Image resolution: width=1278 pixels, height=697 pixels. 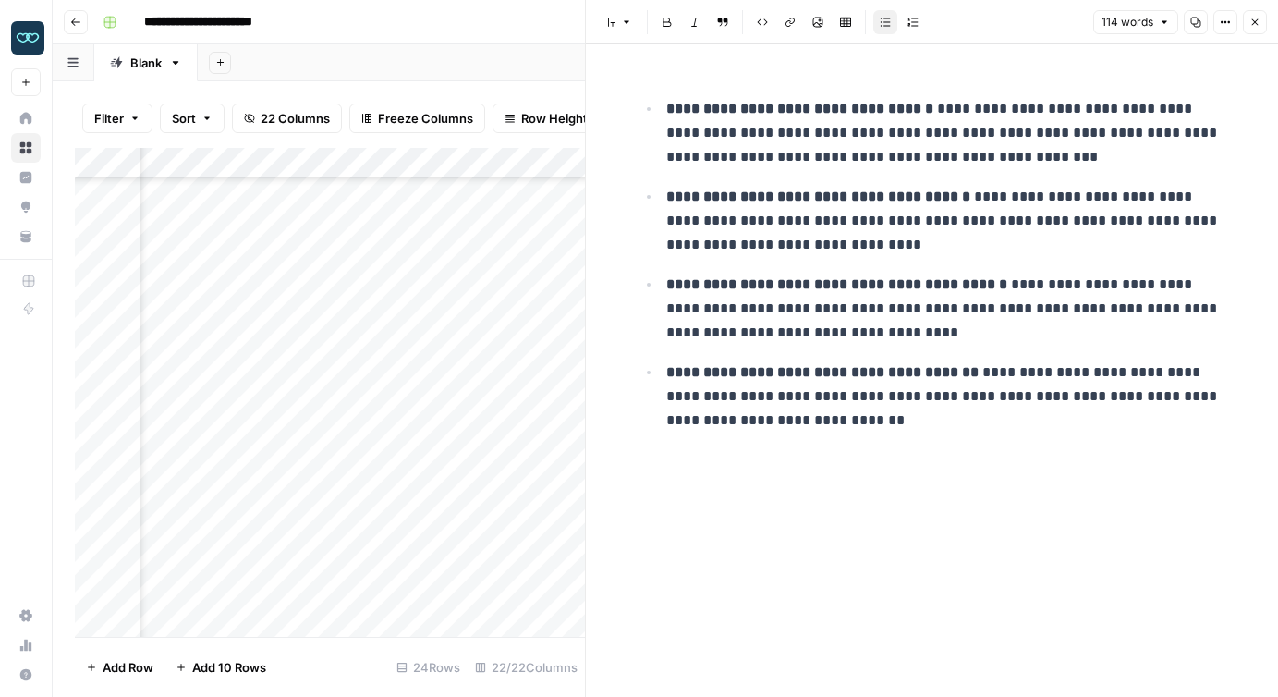 I want to click on button: 114 words, so click(x=1135, y=22).